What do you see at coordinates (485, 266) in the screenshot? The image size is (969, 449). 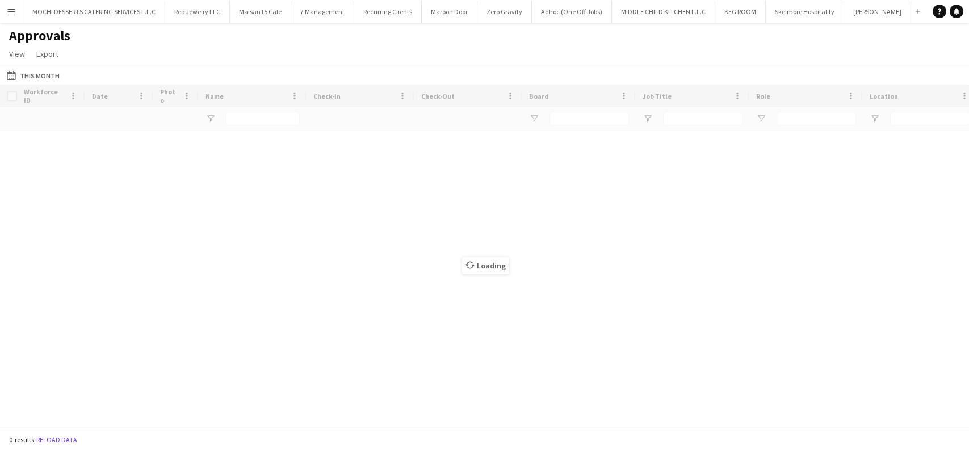 I see `span: Loading` at bounding box center [485, 266].